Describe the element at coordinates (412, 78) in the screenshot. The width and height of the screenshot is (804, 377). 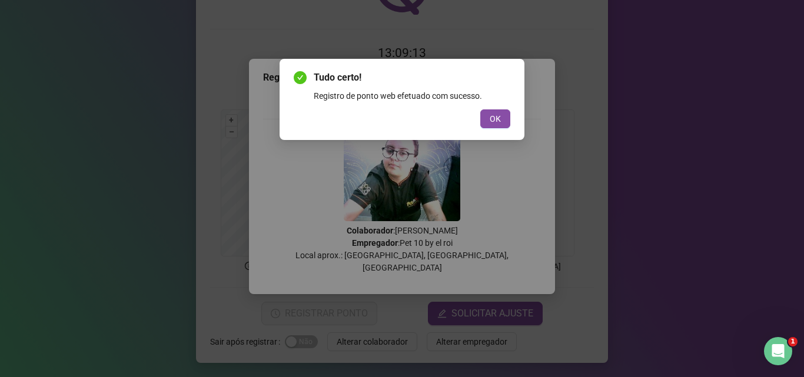
I see `span: Tudo certo!` at that location.